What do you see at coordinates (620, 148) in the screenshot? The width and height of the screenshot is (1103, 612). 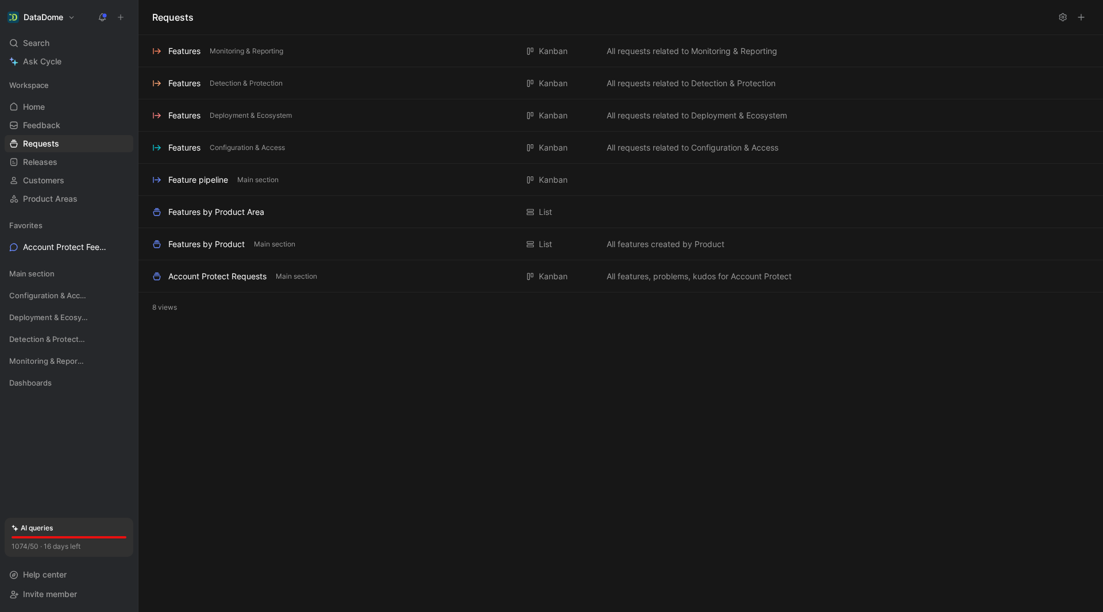 I see `div: FeaturesConfiguration & AccessKanbanAll requests related to Configuration & AccessView actions` at bounding box center [620, 148].